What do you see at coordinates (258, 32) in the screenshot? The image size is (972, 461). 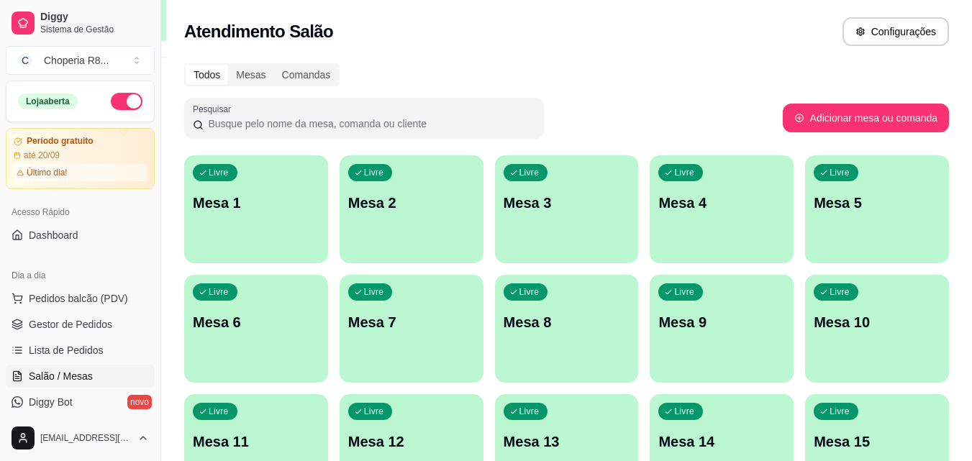 I see `h2: Atendimento Salão` at bounding box center [258, 32].